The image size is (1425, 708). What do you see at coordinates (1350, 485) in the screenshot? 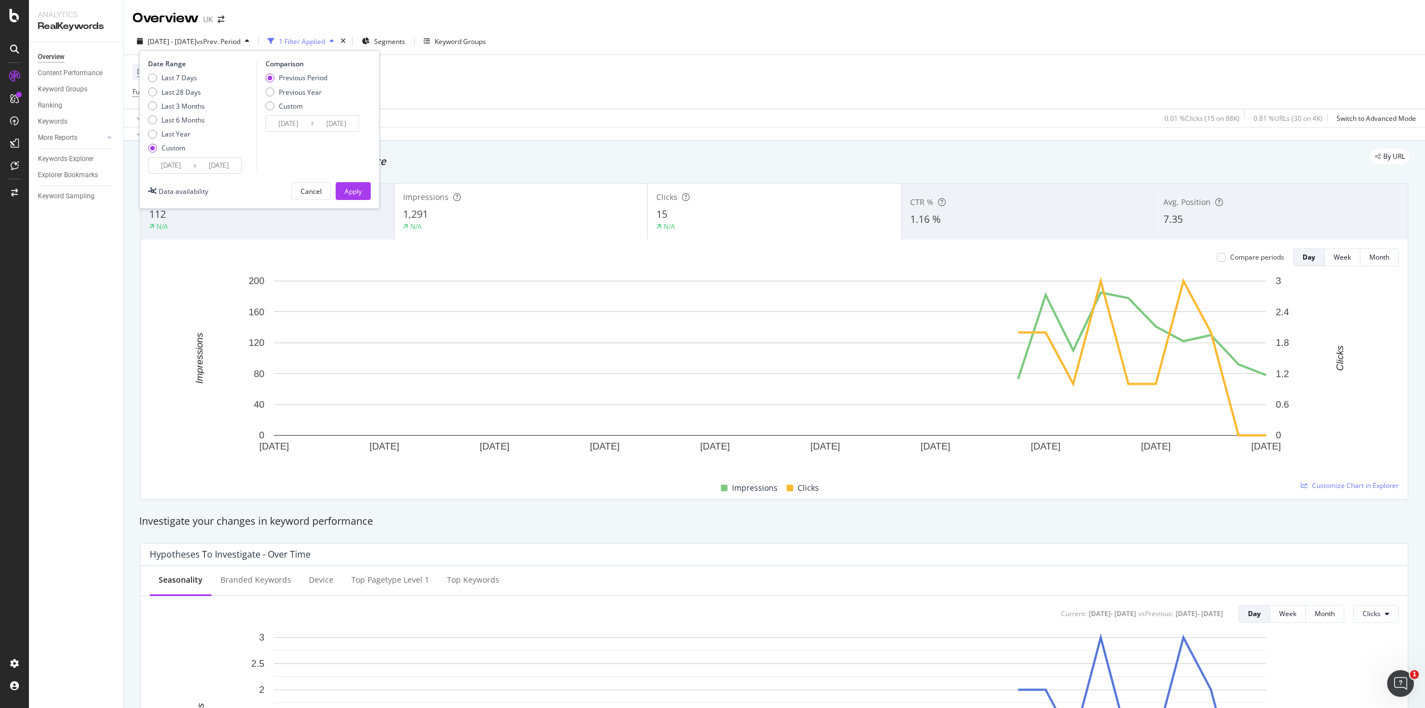
I see `a: Customize Chart in Explorer` at bounding box center [1350, 485].